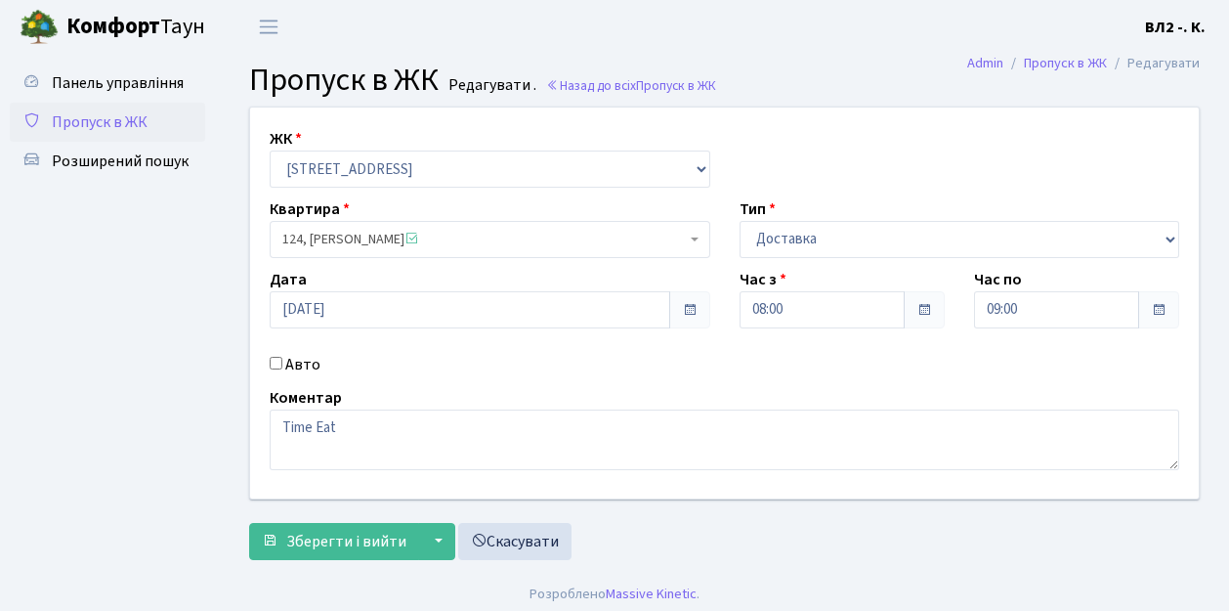 This screenshot has height=611, width=1229. I want to click on label: Дата, so click(288, 279).